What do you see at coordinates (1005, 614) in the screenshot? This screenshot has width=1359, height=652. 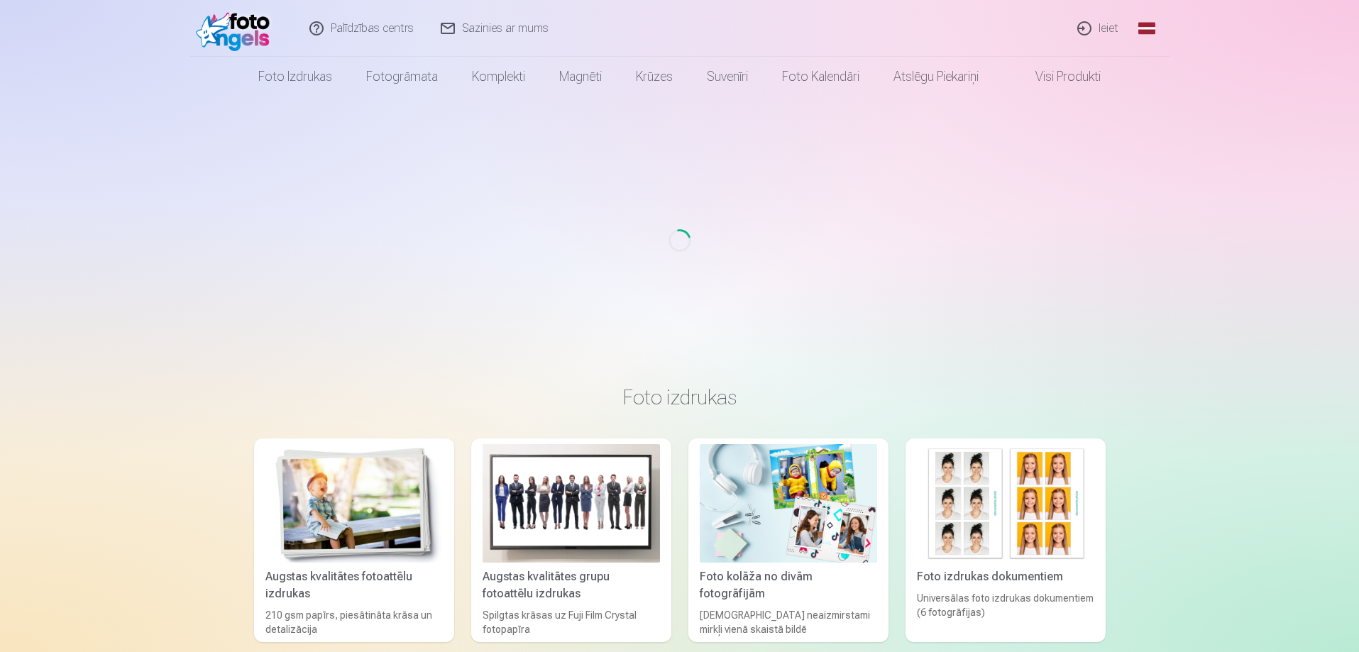 I see `div: Universālas foto izdrukas dokumentiem (6 fotogrāfijas)` at bounding box center [1005, 614].